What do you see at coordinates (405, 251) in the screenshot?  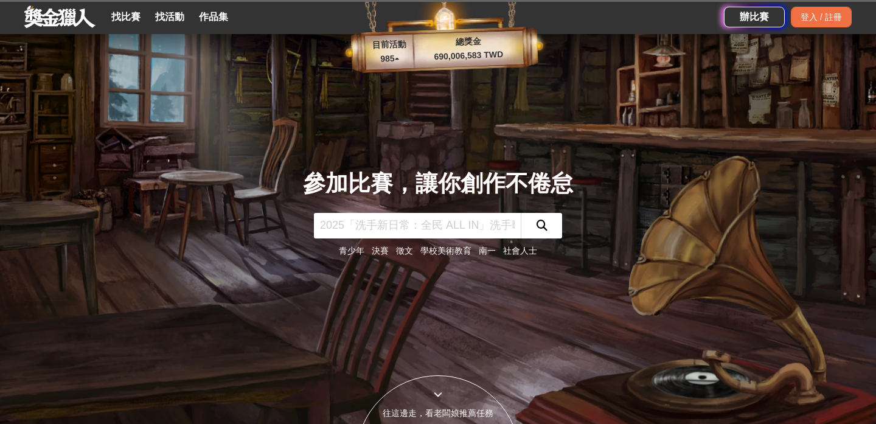 I see `a: 徵文` at bounding box center [405, 251].